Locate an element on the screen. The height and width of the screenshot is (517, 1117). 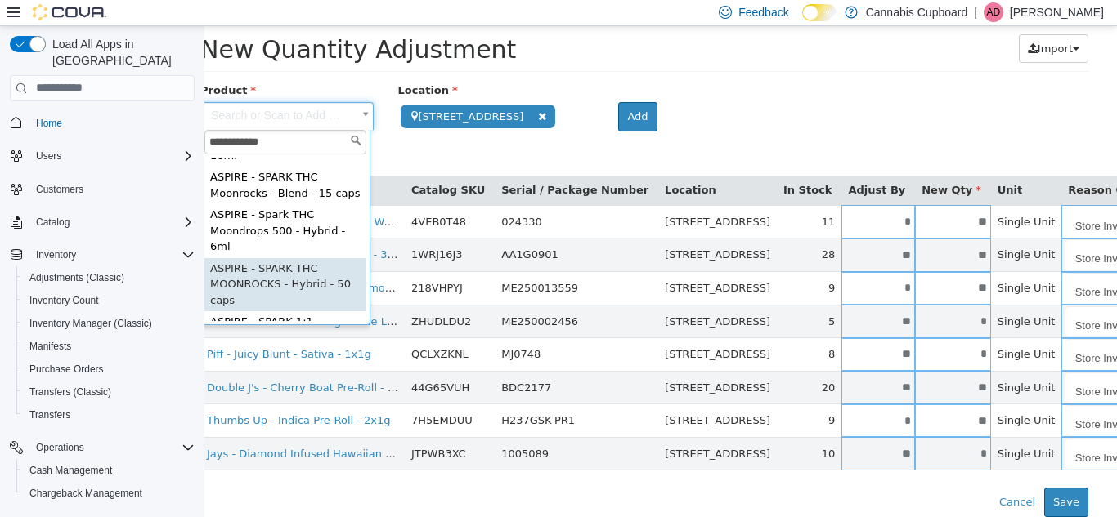
button: Inventory Manager (Classic) is located at coordinates (109, 324).